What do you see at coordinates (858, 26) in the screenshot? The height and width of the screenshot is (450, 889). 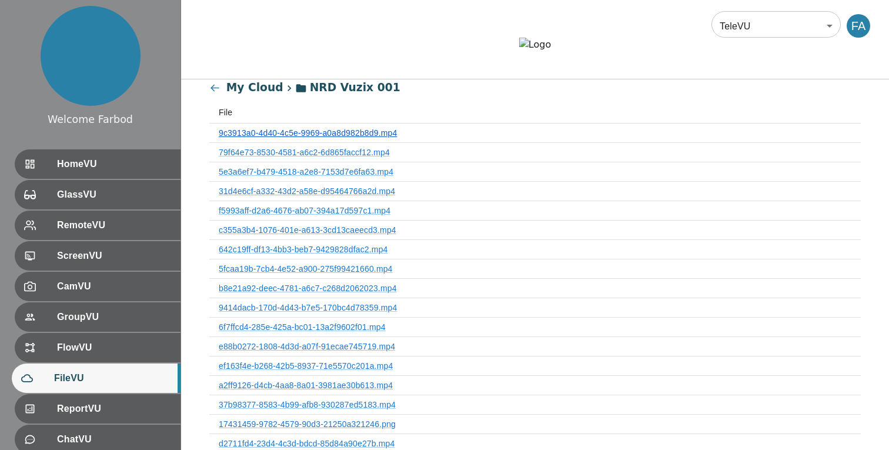 I see `div: FA` at bounding box center [858, 26].